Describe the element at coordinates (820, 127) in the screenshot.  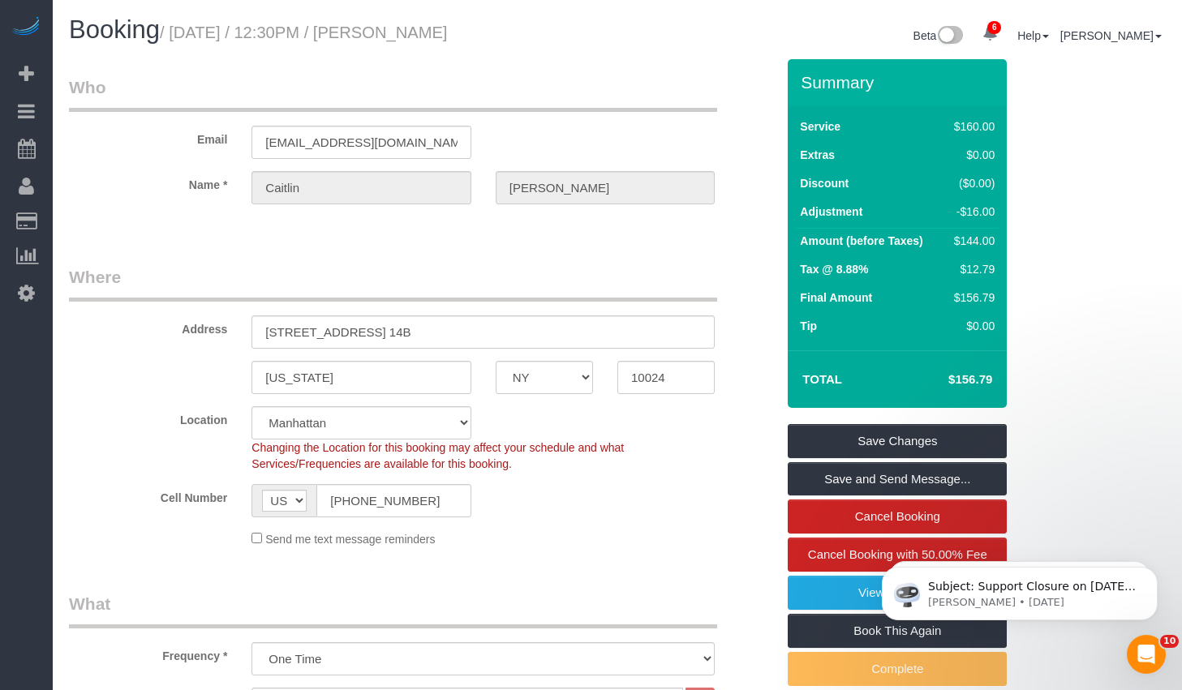
I see `label: Service` at that location.